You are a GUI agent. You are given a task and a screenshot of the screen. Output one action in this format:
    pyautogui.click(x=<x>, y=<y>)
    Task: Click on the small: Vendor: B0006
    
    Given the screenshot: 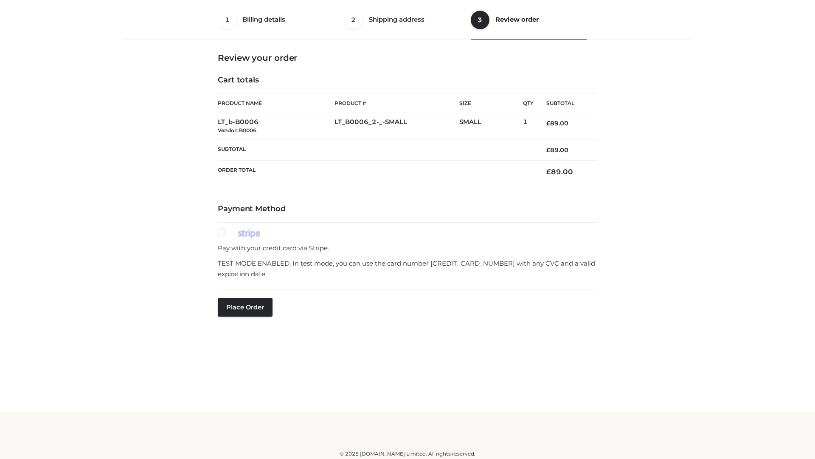 What is the action you would take?
    pyautogui.click(x=237, y=130)
    